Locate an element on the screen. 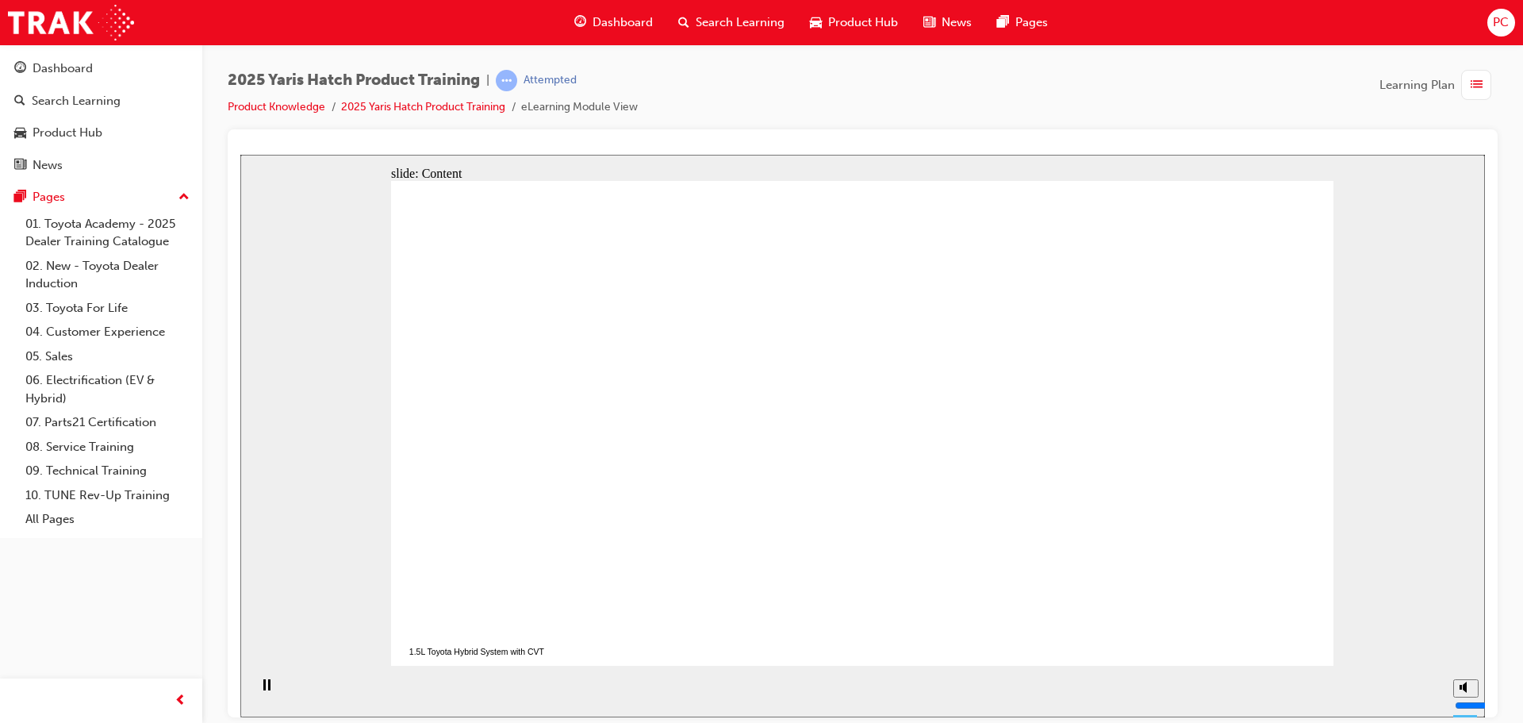 The width and height of the screenshot is (1523, 723). a: 09. Technical Training is located at coordinates (107, 471).